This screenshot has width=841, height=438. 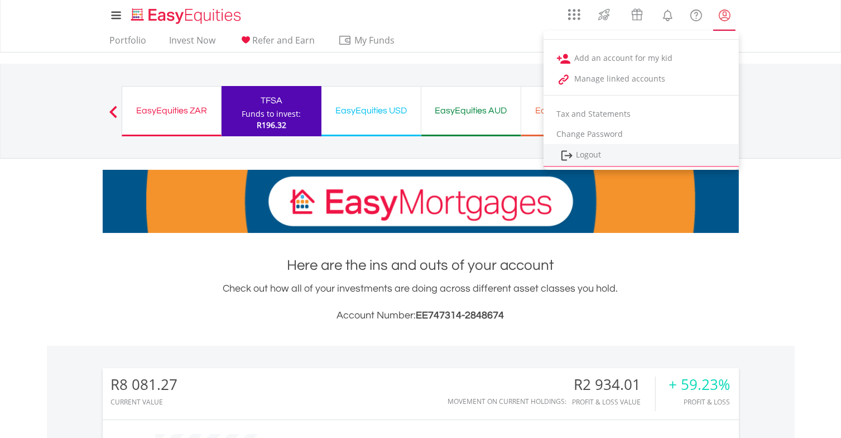 I want to click on div: Profit & Loss Value, so click(x=614, y=401).